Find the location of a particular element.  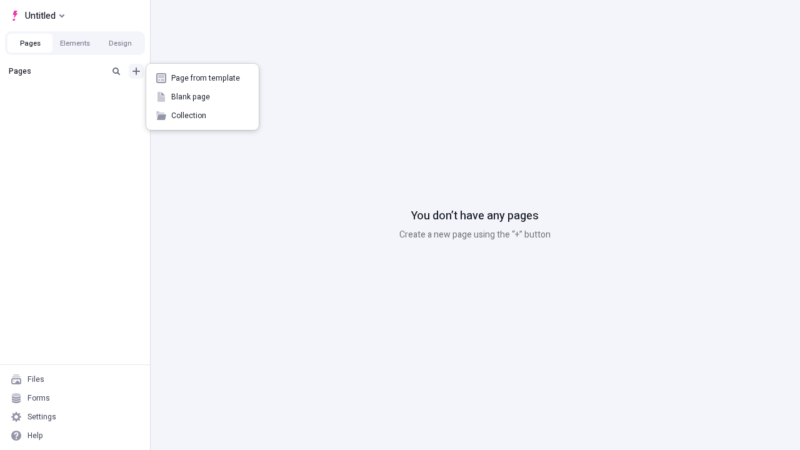

div: Forms is located at coordinates (39, 398).